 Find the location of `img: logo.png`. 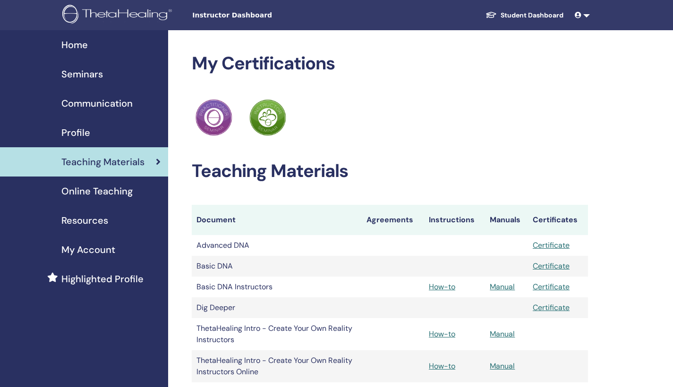

img: logo.png is located at coordinates (118, 15).